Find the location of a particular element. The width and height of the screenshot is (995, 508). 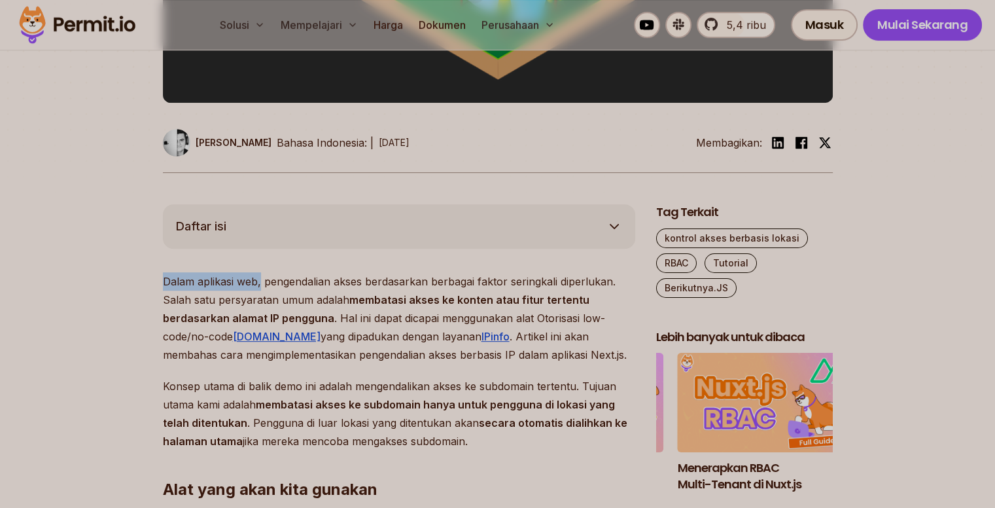

font: Harga is located at coordinates (388, 25).